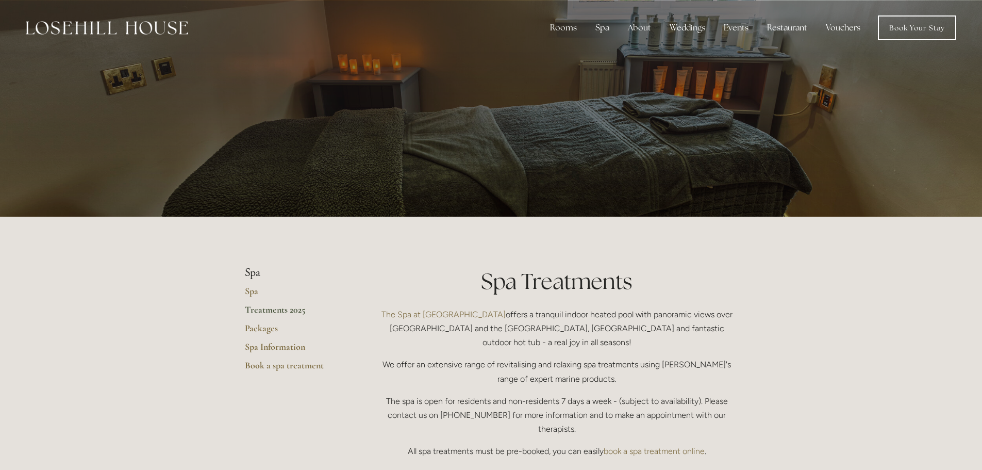 The image size is (982, 470). I want to click on a: Vouchers, so click(843, 28).